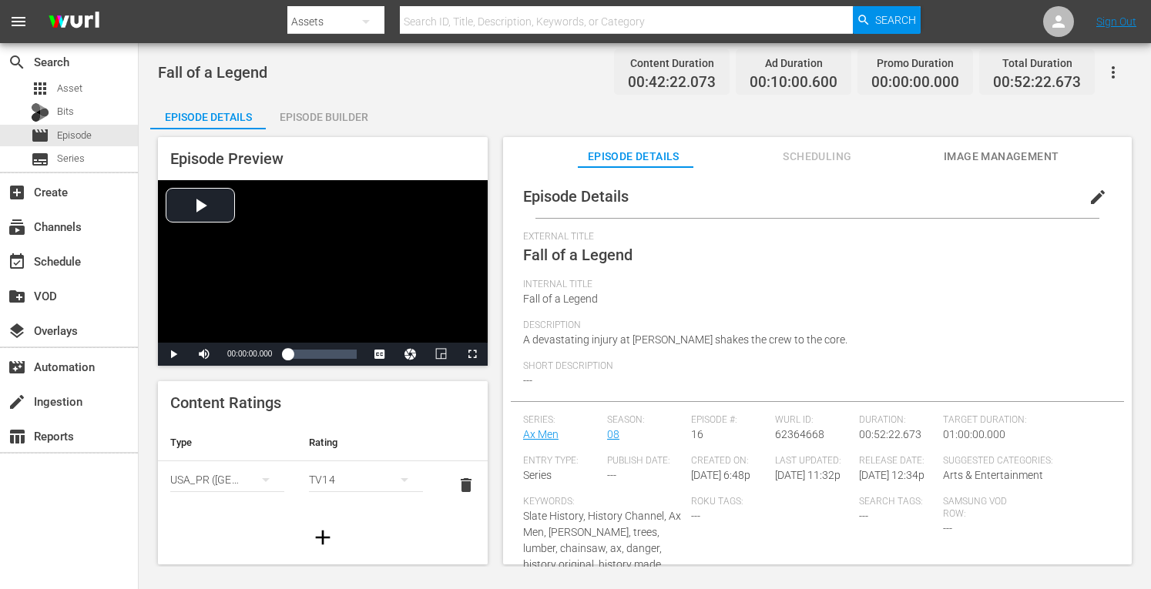 This screenshot has width=1151, height=589. I want to click on th: Rating, so click(366, 443).